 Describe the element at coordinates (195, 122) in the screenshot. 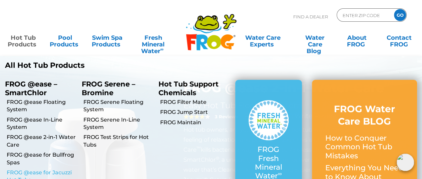

I see `a: FROG Maintain` at that location.